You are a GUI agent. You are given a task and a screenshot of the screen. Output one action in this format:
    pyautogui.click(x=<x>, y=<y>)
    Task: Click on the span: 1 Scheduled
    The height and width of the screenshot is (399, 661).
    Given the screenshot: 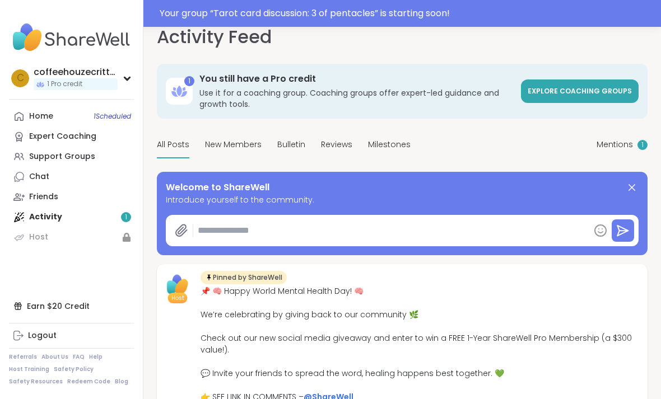 What is the action you would take?
    pyautogui.click(x=112, y=116)
    